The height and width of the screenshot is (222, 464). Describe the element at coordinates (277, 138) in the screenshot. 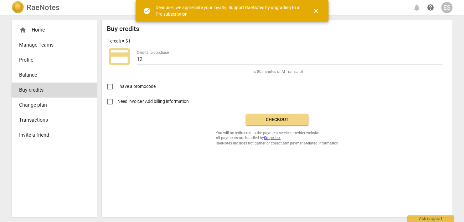

I see `span: You will be redirected to the payment service provider website. All payments are handled by RaeNo...` at that location.